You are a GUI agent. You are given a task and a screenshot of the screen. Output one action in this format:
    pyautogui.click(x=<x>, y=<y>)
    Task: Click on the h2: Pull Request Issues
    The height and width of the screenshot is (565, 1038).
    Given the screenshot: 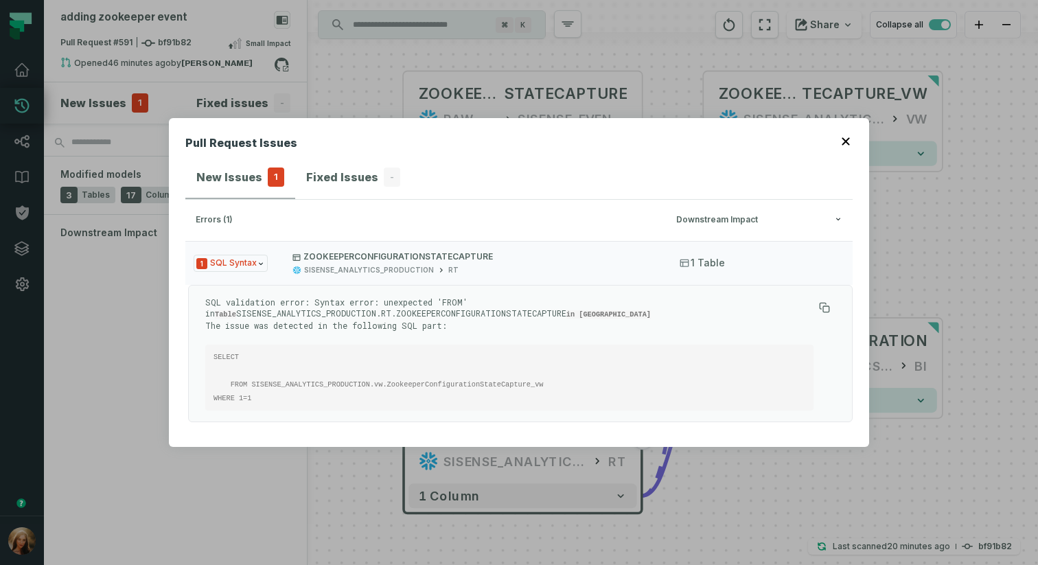 What is the action you would take?
    pyautogui.click(x=241, y=145)
    